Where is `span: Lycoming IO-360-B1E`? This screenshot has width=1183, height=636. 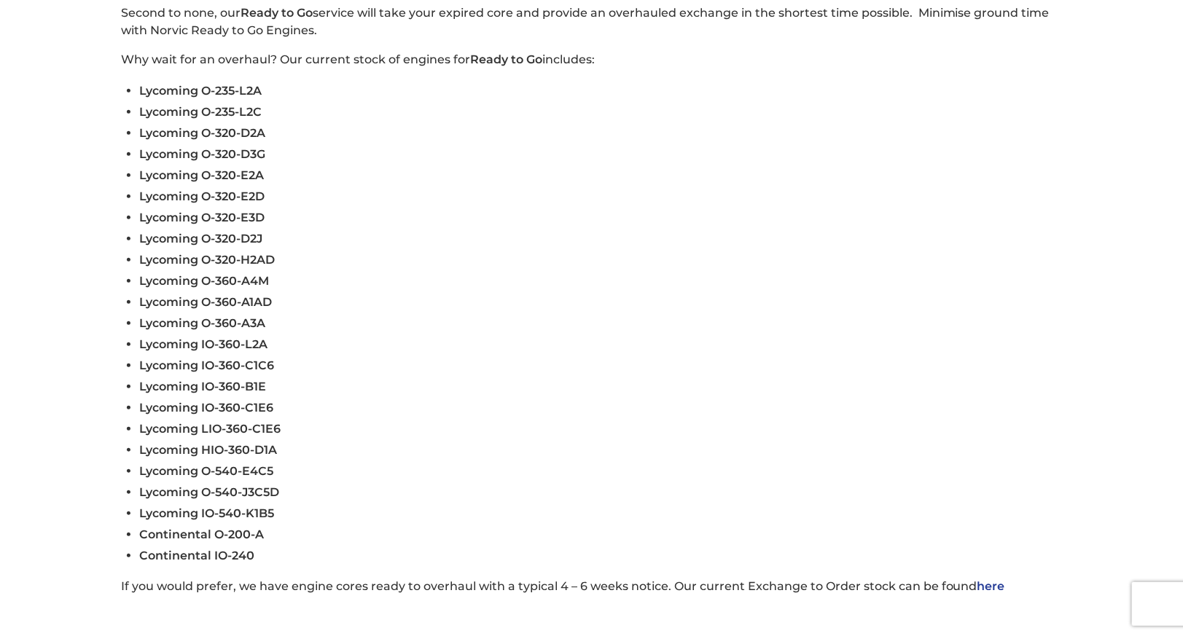
span: Lycoming IO-360-B1E is located at coordinates (203, 386).